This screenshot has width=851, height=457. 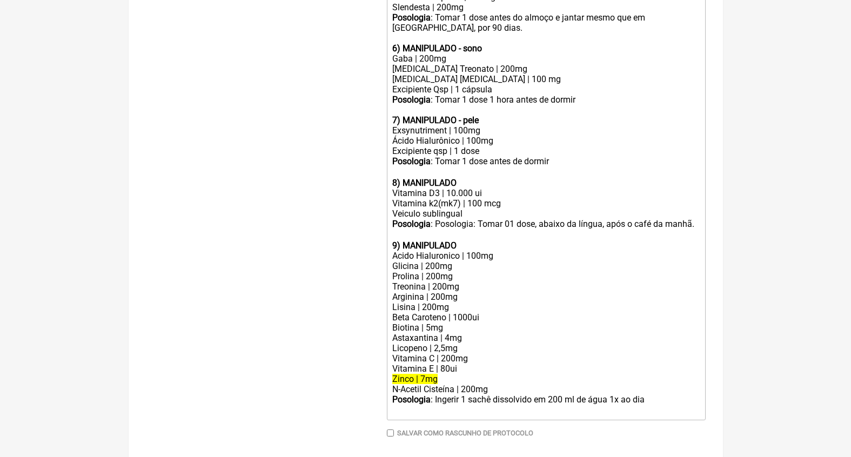 I want to click on div: Excipiente Qsp | 1 cápsula, so click(x=546, y=89).